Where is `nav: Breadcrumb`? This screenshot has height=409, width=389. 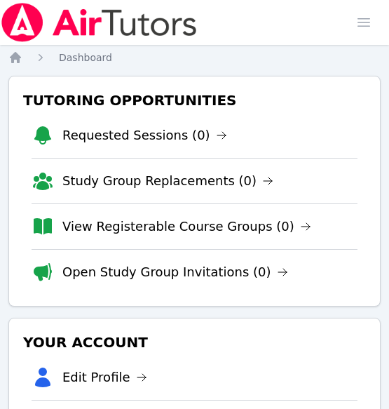 nav: Breadcrumb is located at coordinates (194, 58).